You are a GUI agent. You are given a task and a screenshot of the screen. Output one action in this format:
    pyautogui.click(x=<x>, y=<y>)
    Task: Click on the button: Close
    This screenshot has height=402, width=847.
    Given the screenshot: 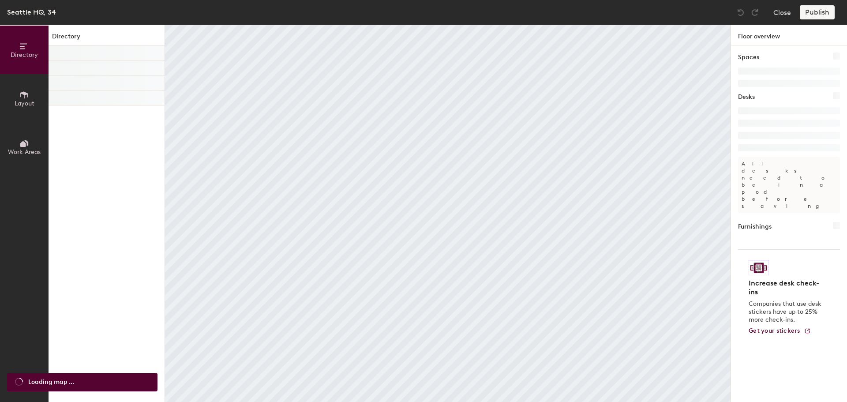 What is the action you would take?
    pyautogui.click(x=782, y=12)
    